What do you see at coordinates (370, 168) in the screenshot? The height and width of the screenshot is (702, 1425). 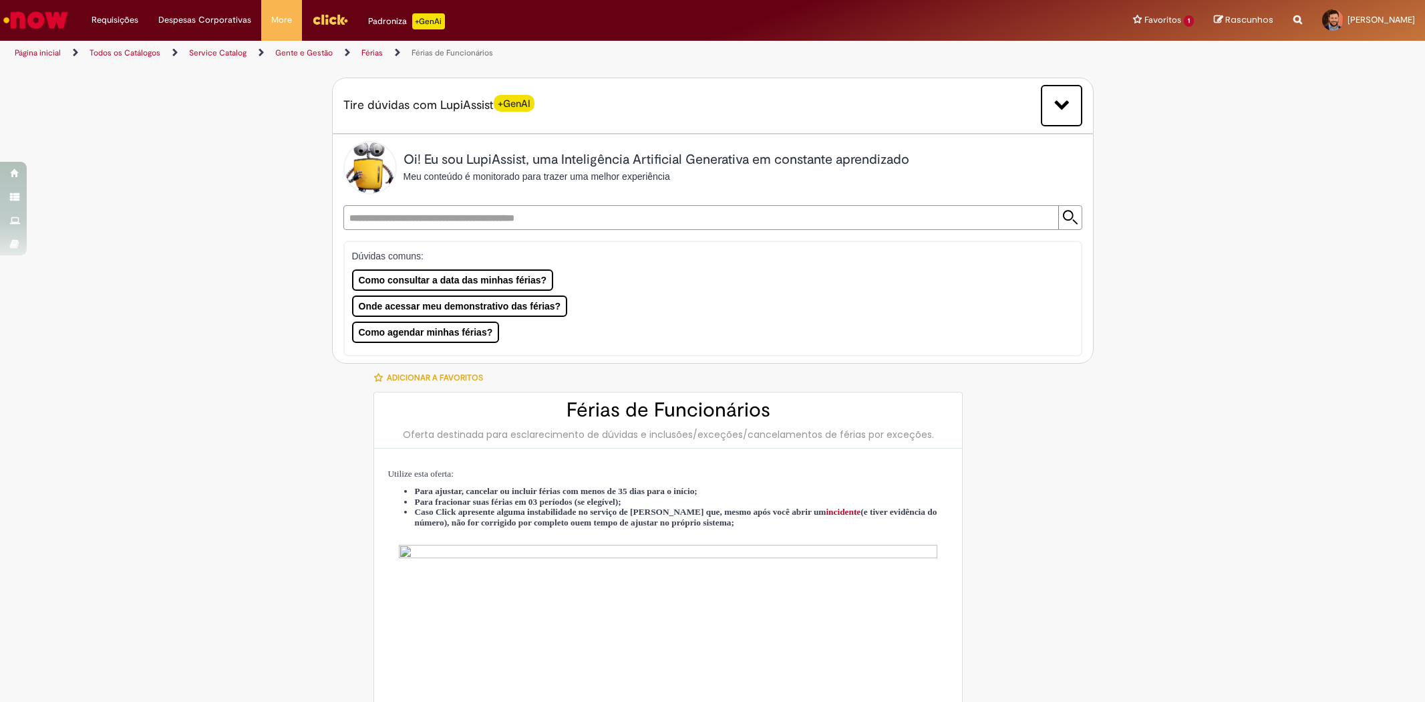 I see `img: Lupi` at bounding box center [370, 168].